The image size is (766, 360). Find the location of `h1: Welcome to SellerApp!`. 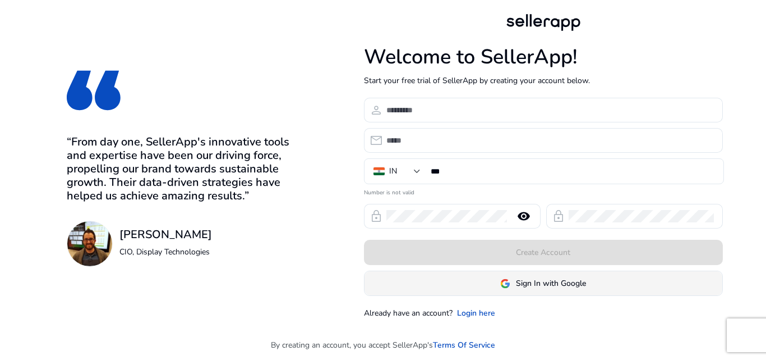

h1: Welcome to SellerApp! is located at coordinates (544, 57).